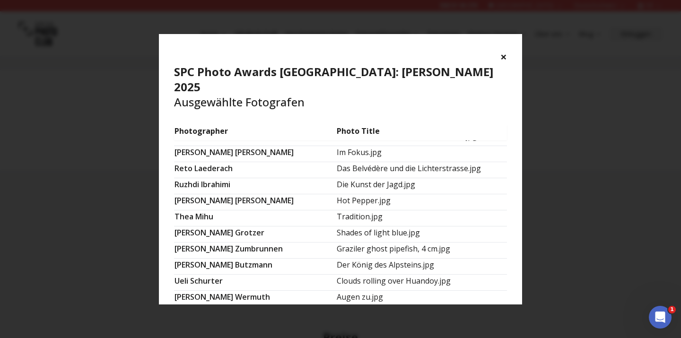 This screenshot has width=681, height=338. Describe the element at coordinates (421, 154) in the screenshot. I see `td: Im Fokus.jpg` at that location.